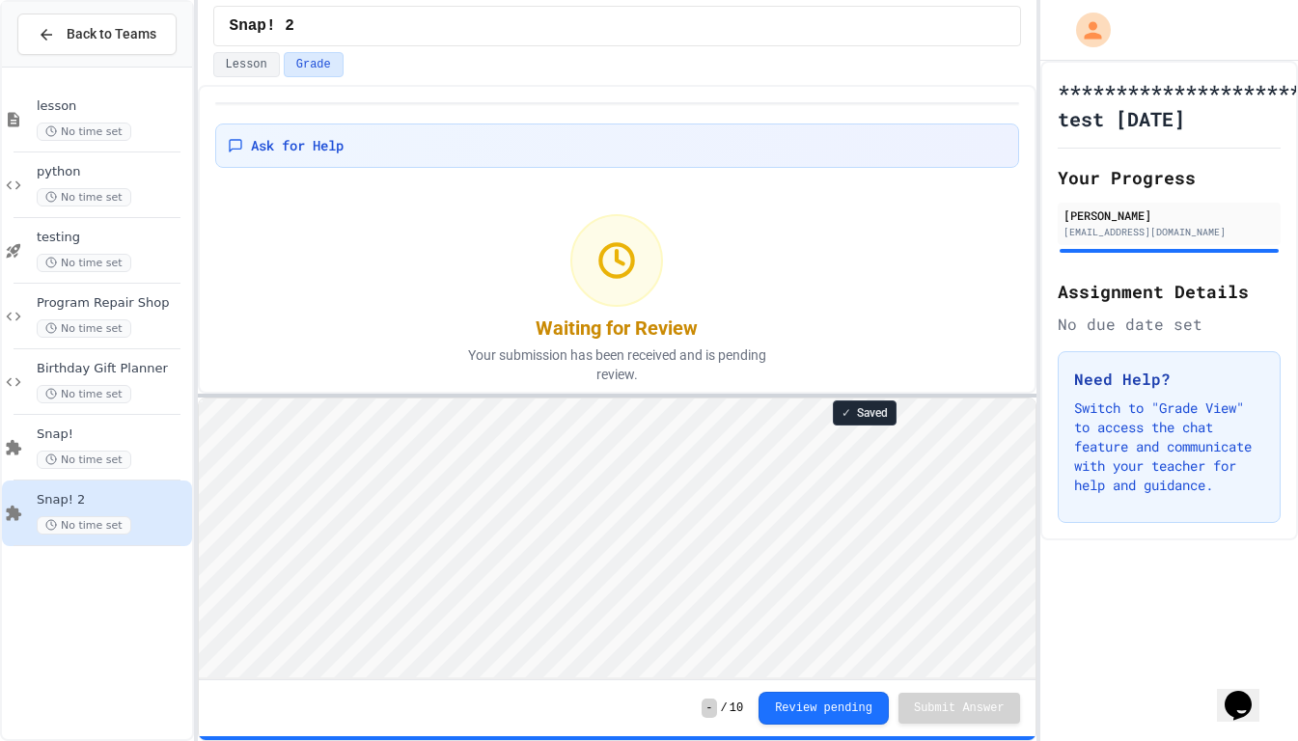 The width and height of the screenshot is (1298, 741). What do you see at coordinates (246, 65) in the screenshot?
I see `button: Lesson` at bounding box center [246, 65].